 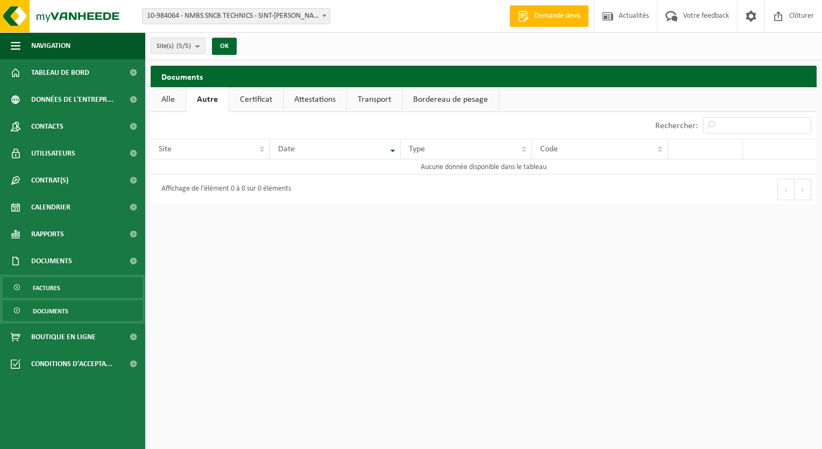 What do you see at coordinates (549, 16) in the screenshot?
I see `a: Demande devis` at bounding box center [549, 16].